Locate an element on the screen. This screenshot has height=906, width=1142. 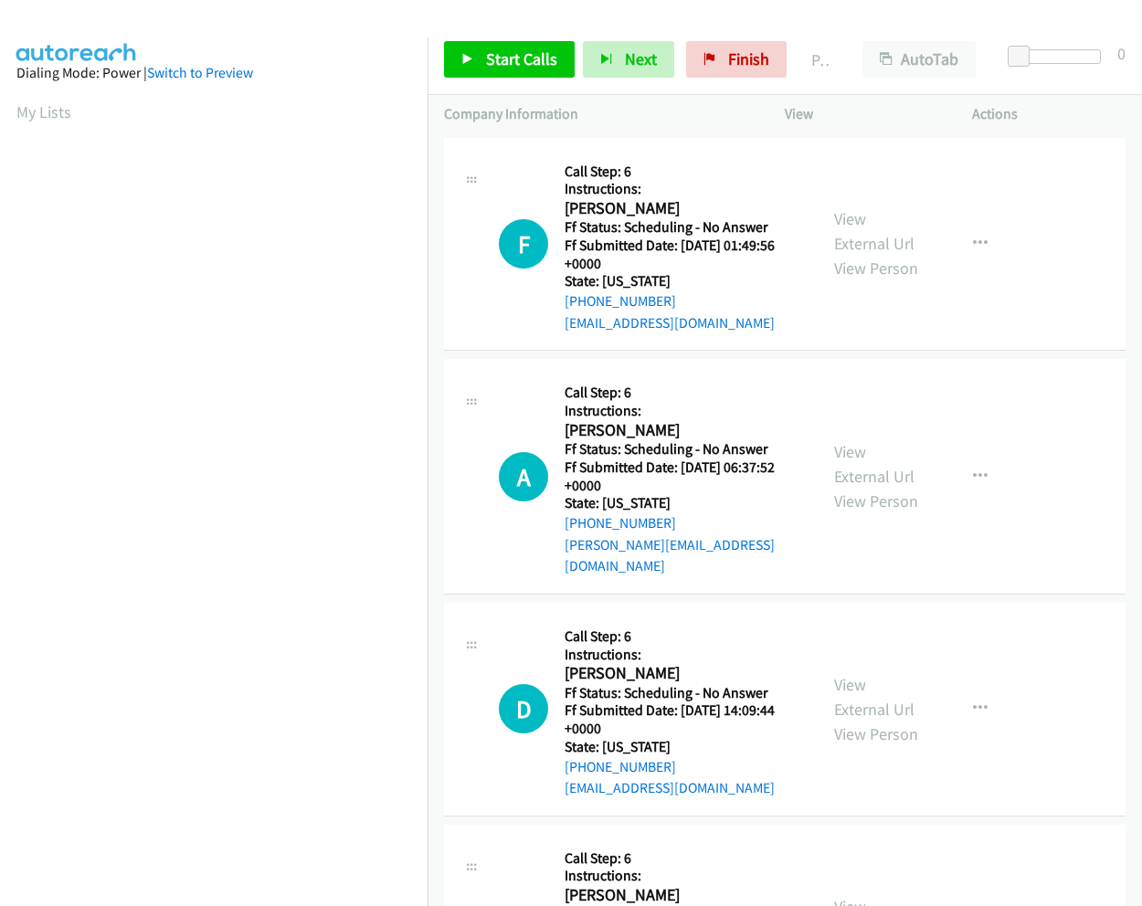
span: Finish is located at coordinates (748, 58).